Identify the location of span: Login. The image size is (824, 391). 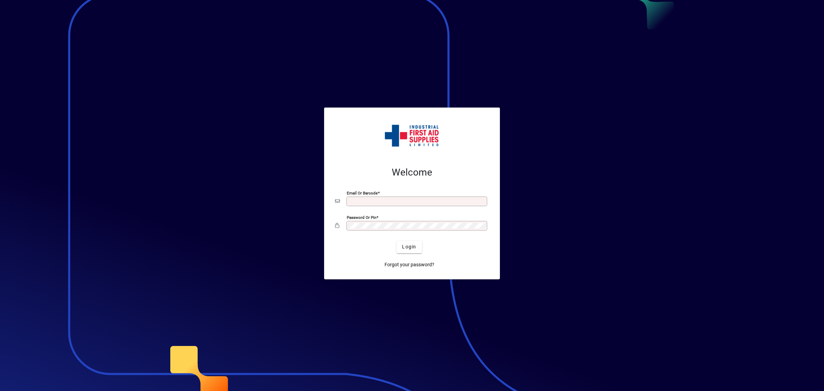
(409, 246).